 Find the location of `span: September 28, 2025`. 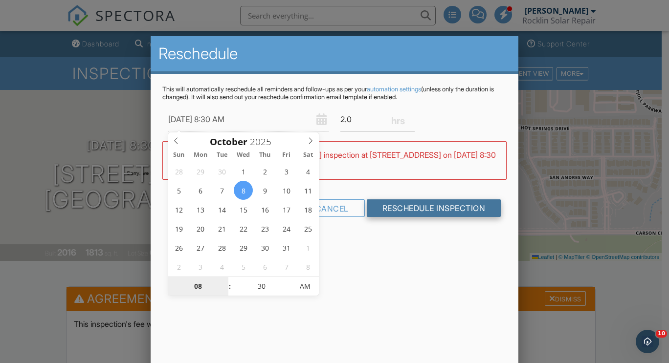

span: September 28, 2025 is located at coordinates (179, 171).